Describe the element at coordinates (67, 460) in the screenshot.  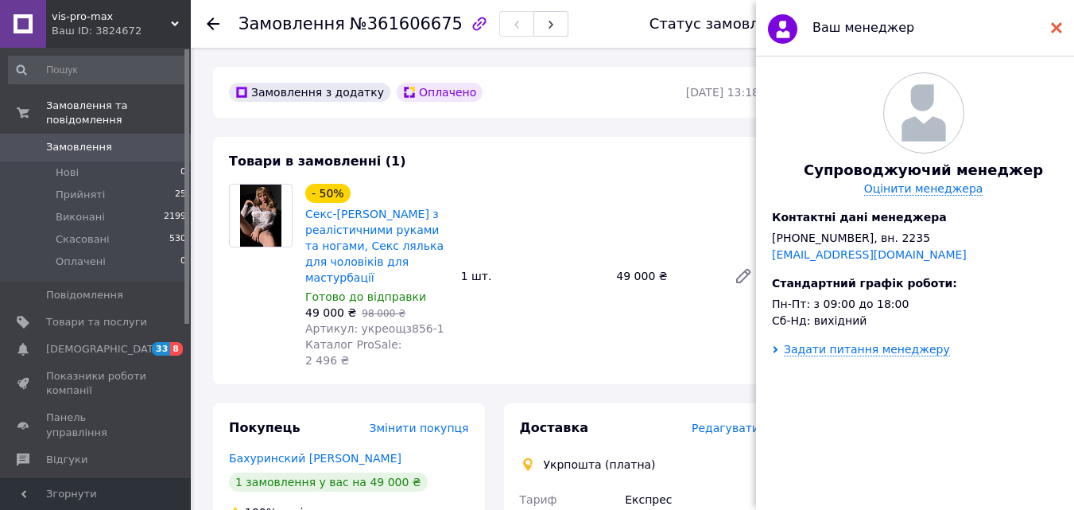
I see `span: Відгуки` at that location.